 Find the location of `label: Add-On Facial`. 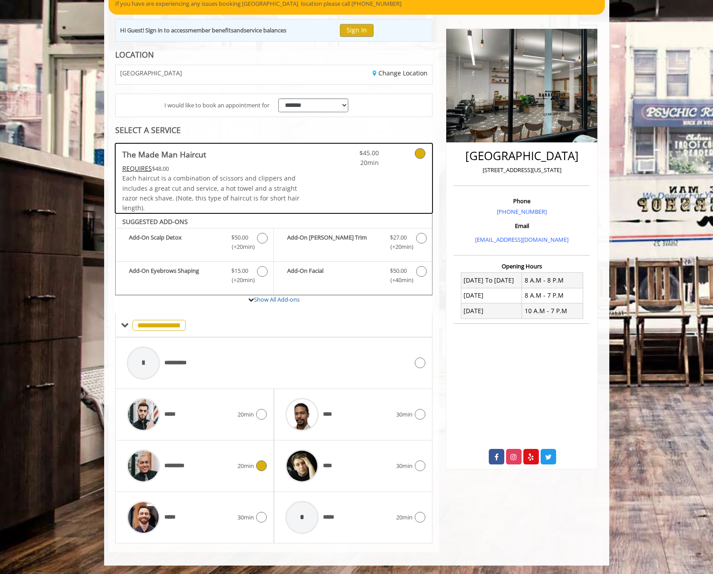

label: Add-On Facial is located at coordinates (353, 276).